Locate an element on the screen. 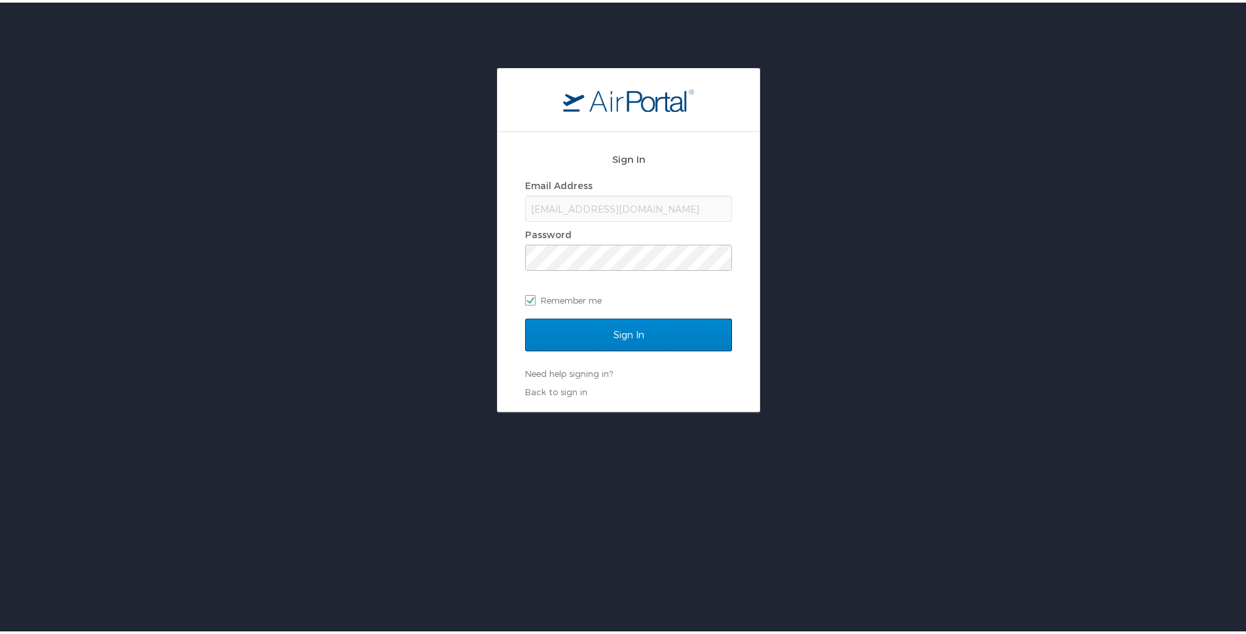 Image resolution: width=1246 pixels, height=634 pixels. label: Remember me is located at coordinates (628, 298).